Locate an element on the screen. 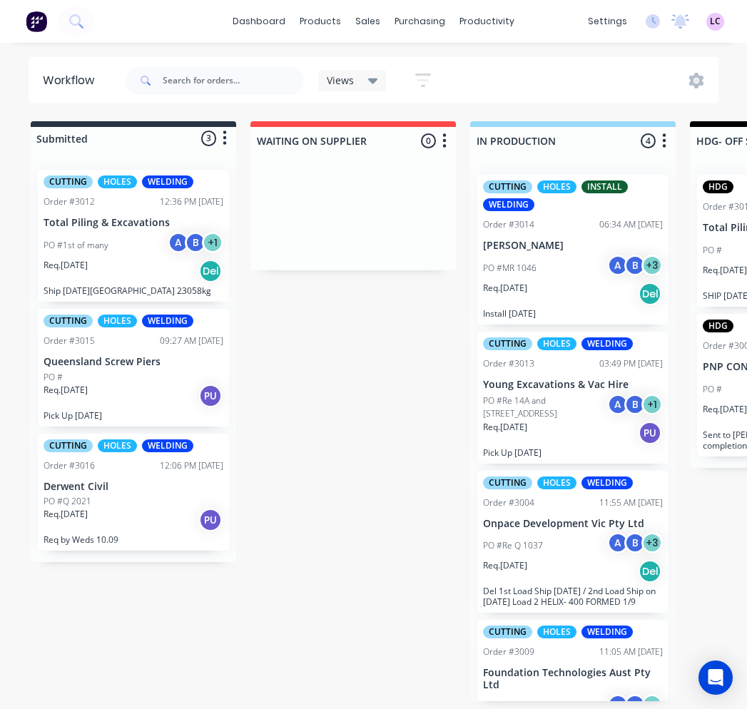  p: PO #Q 2021 is located at coordinates (67, 502).